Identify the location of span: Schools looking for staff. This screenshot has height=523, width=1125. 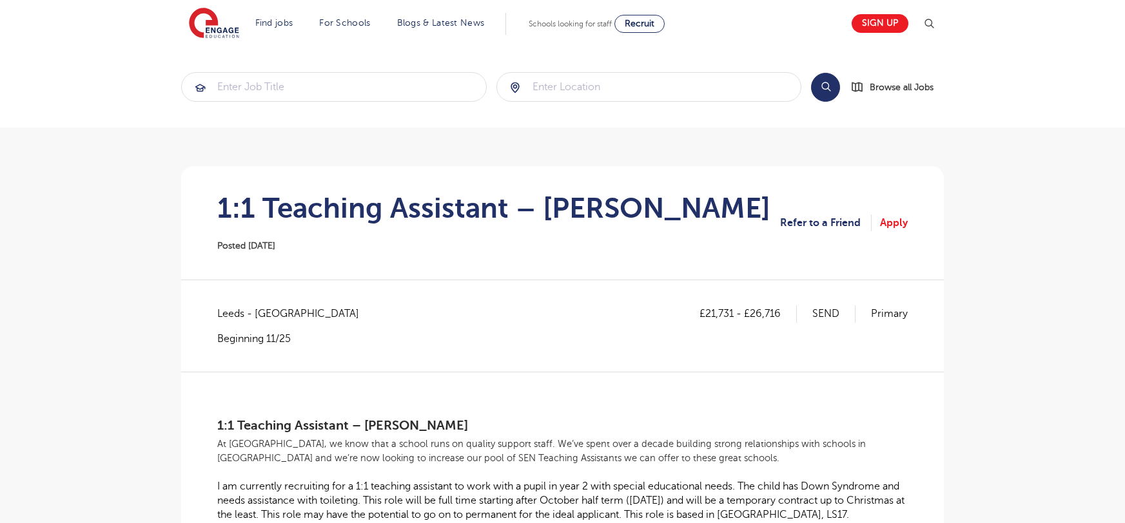
(570, 24).